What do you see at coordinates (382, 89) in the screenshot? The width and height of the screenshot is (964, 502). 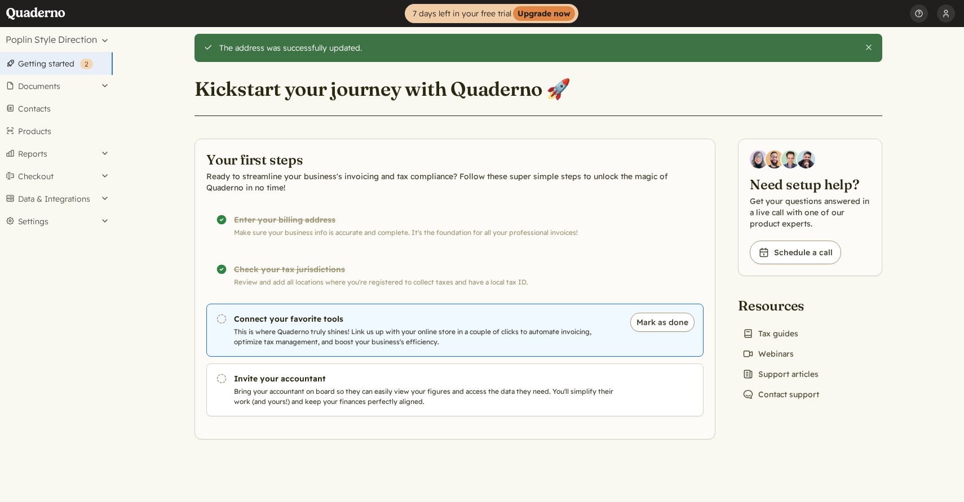 I see `h1: Kickstart your journey with Quaderno 🚀` at bounding box center [382, 89].